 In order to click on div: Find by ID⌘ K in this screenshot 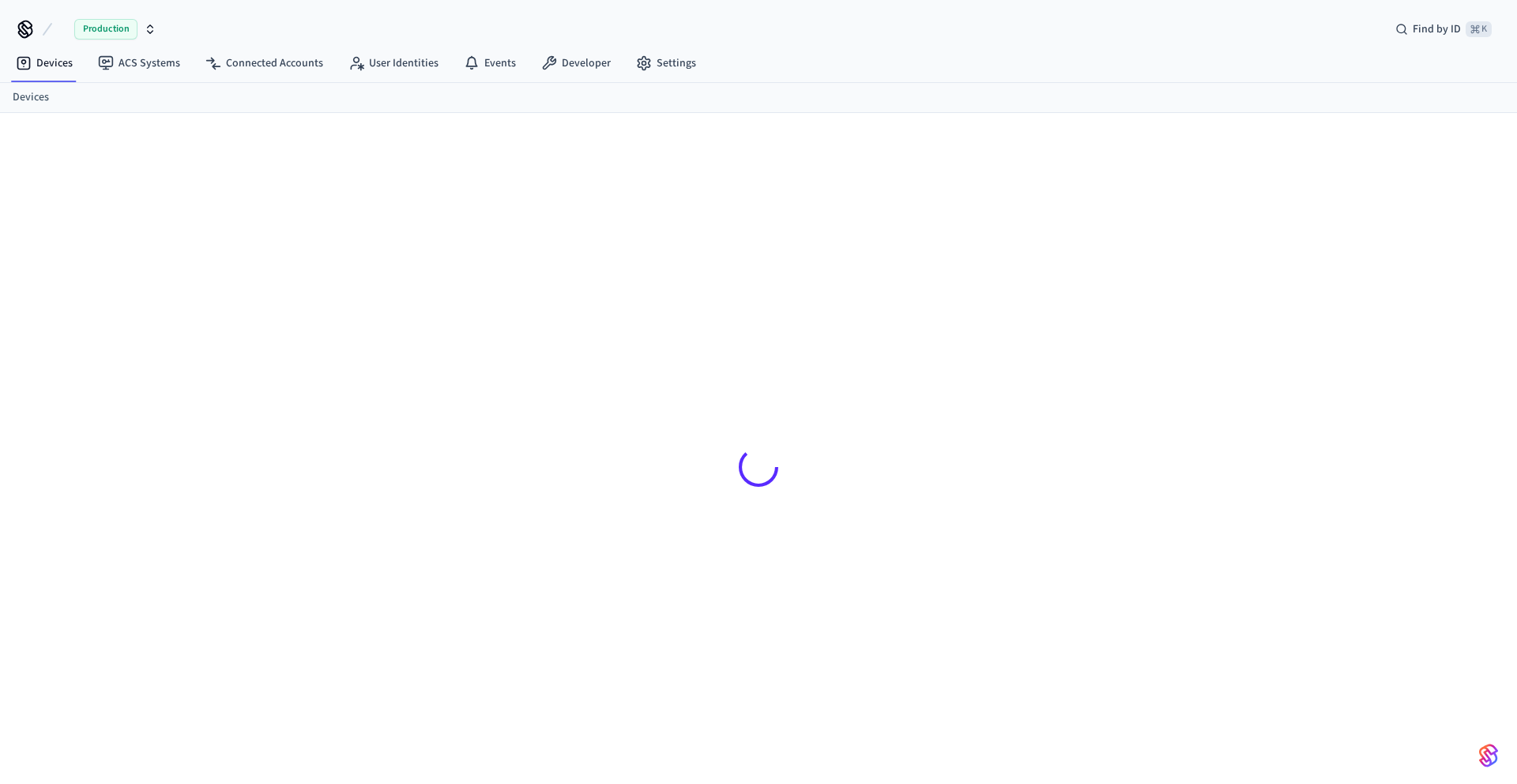, I will do `click(1443, 29)`.